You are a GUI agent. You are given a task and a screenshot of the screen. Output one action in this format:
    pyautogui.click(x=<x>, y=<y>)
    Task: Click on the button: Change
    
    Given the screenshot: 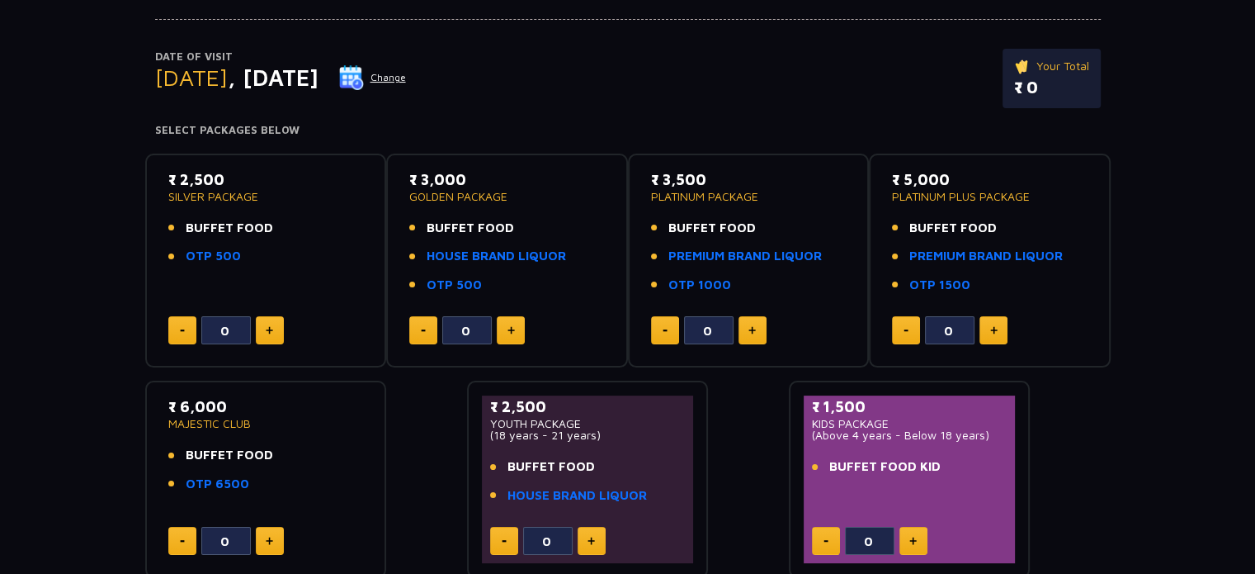 What is the action you would take?
    pyautogui.click(x=372, y=78)
    